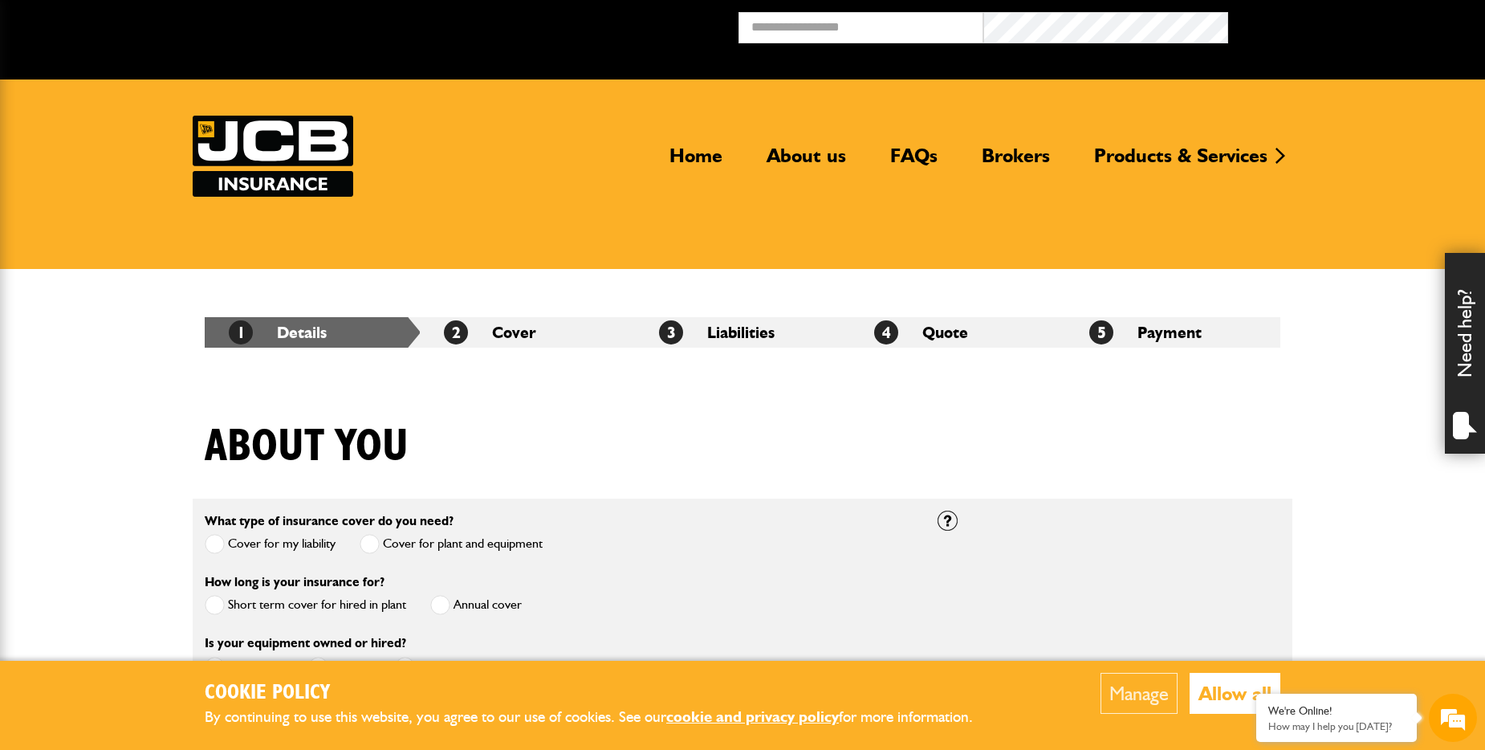 Image resolution: width=1485 pixels, height=750 pixels. What do you see at coordinates (1336, 710) in the screenshot?
I see `div: We're Online!` at bounding box center [1336, 710].